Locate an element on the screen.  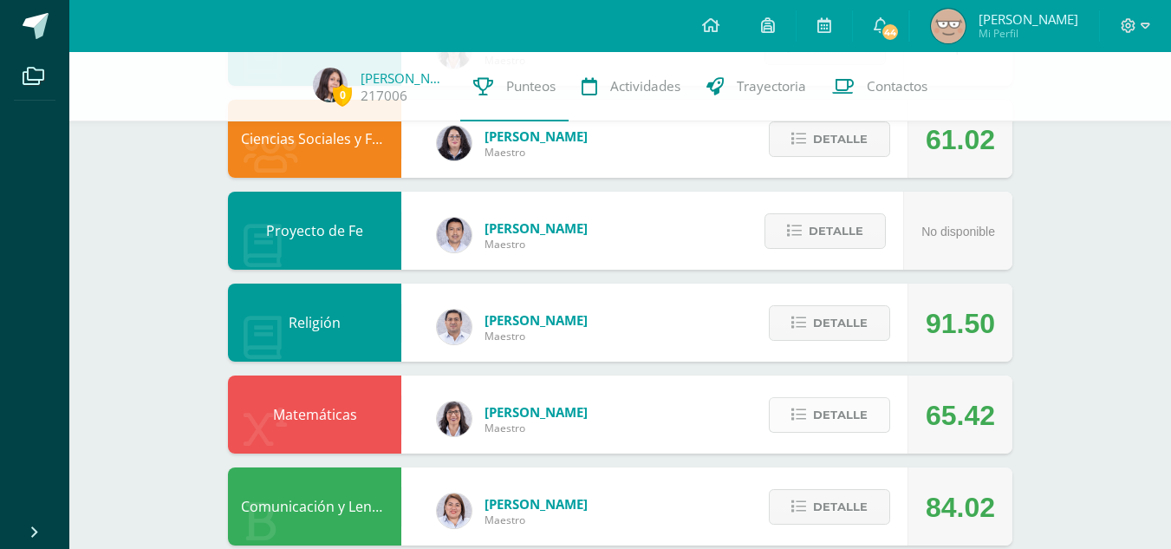
span: Punteos is located at coordinates (531, 86).